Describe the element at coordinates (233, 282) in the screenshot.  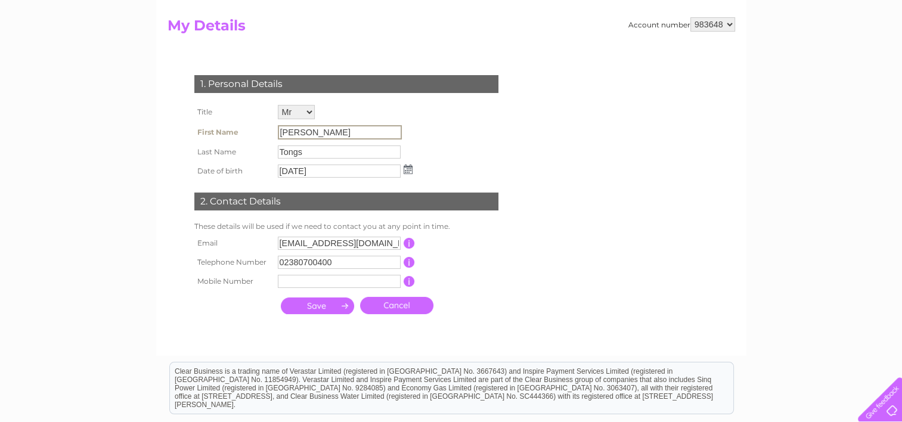
I see `th: Mobile Number` at that location.